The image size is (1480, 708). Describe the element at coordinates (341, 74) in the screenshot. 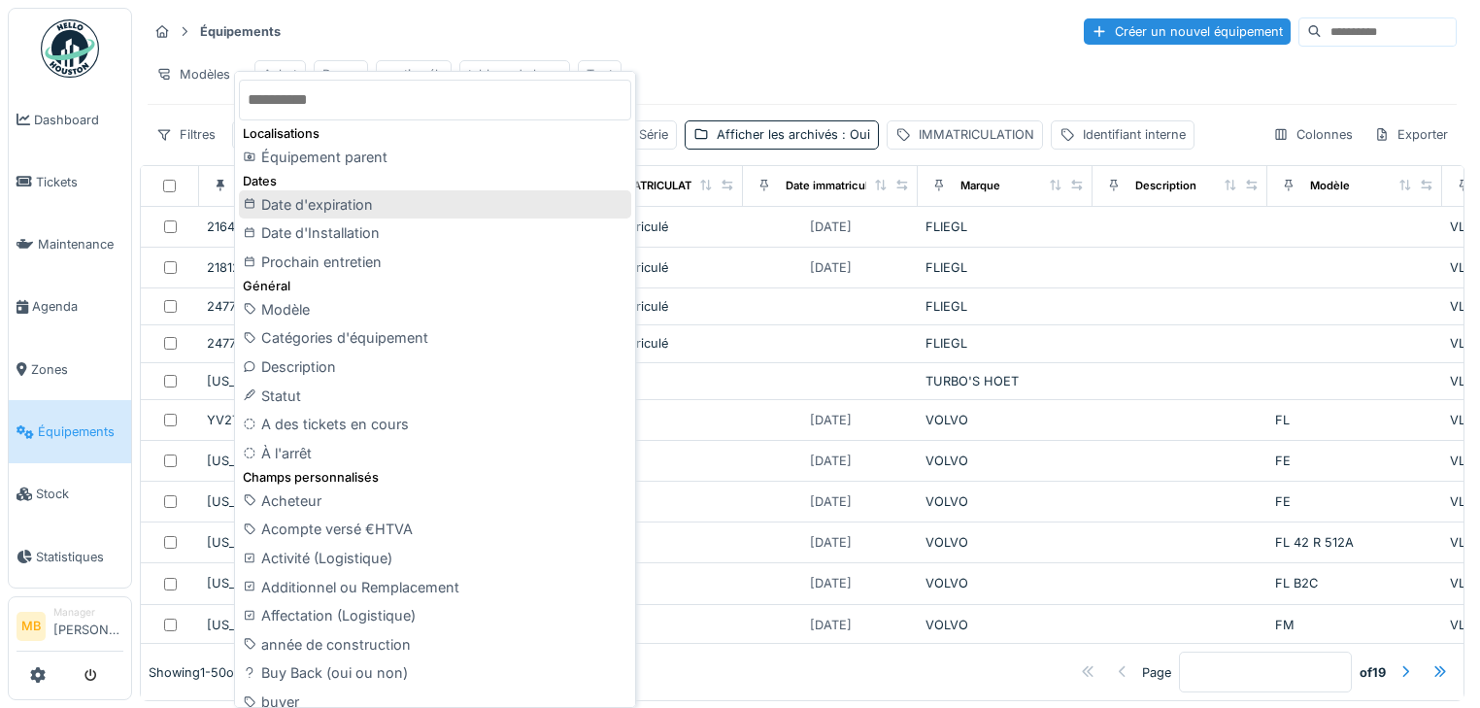

I see `div: Pneus` at that location.